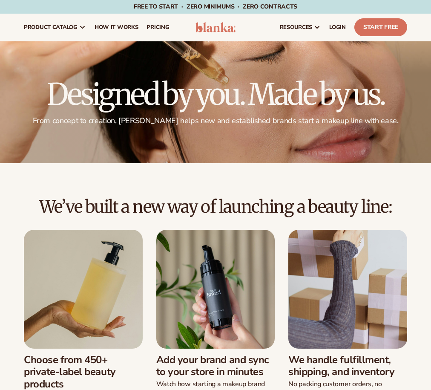 The image size is (431, 390). What do you see at coordinates (116, 27) in the screenshot?
I see `a: How It Works` at bounding box center [116, 27].